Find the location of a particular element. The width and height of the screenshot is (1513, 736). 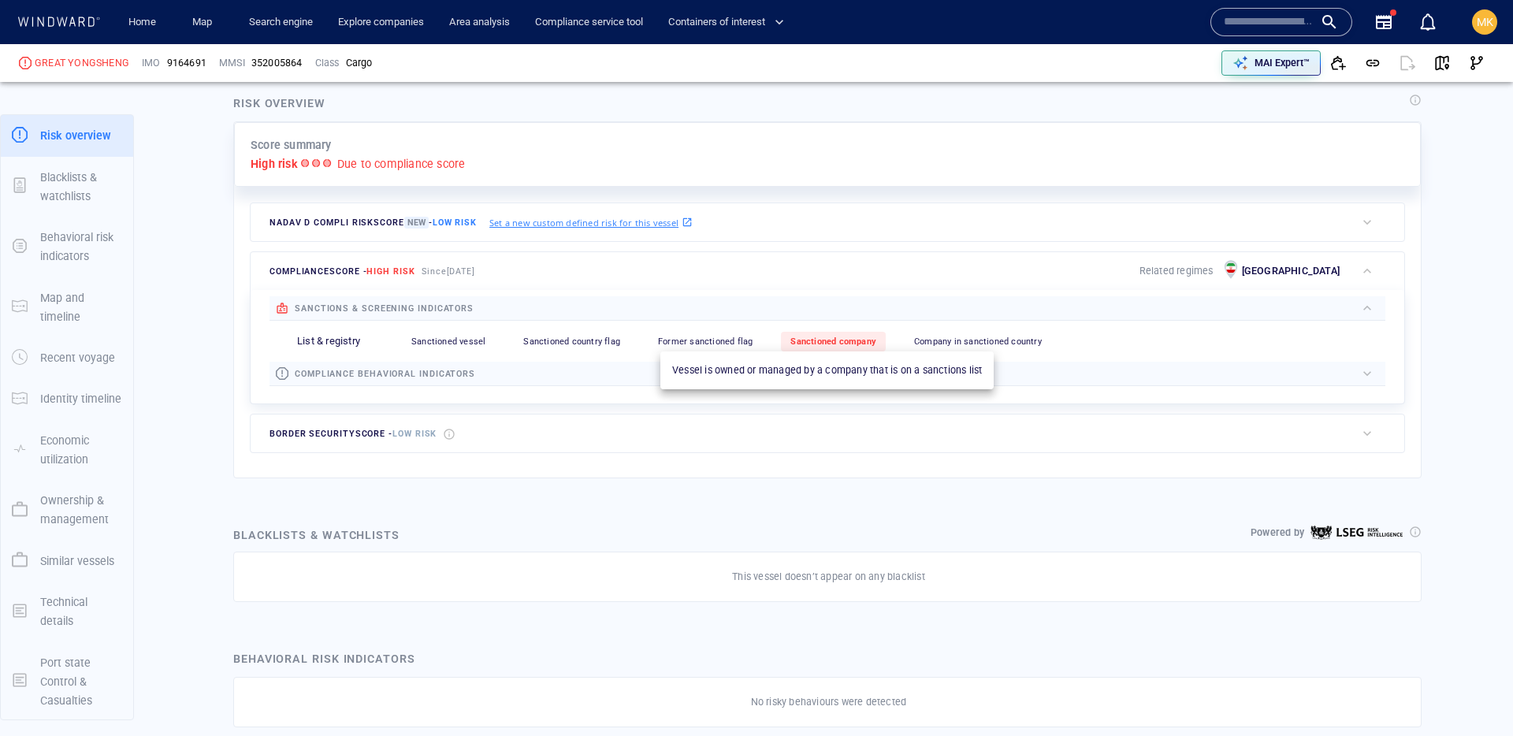

span: High risk is located at coordinates (390, 271).